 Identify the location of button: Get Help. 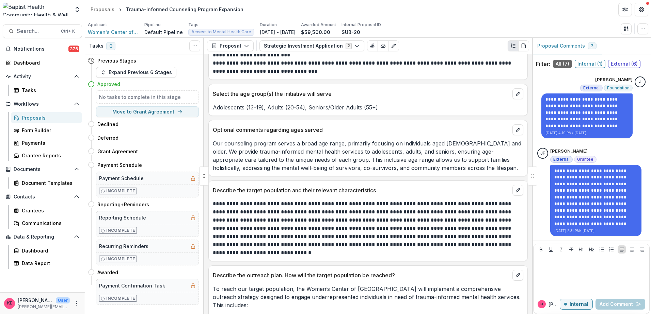
(641, 10).